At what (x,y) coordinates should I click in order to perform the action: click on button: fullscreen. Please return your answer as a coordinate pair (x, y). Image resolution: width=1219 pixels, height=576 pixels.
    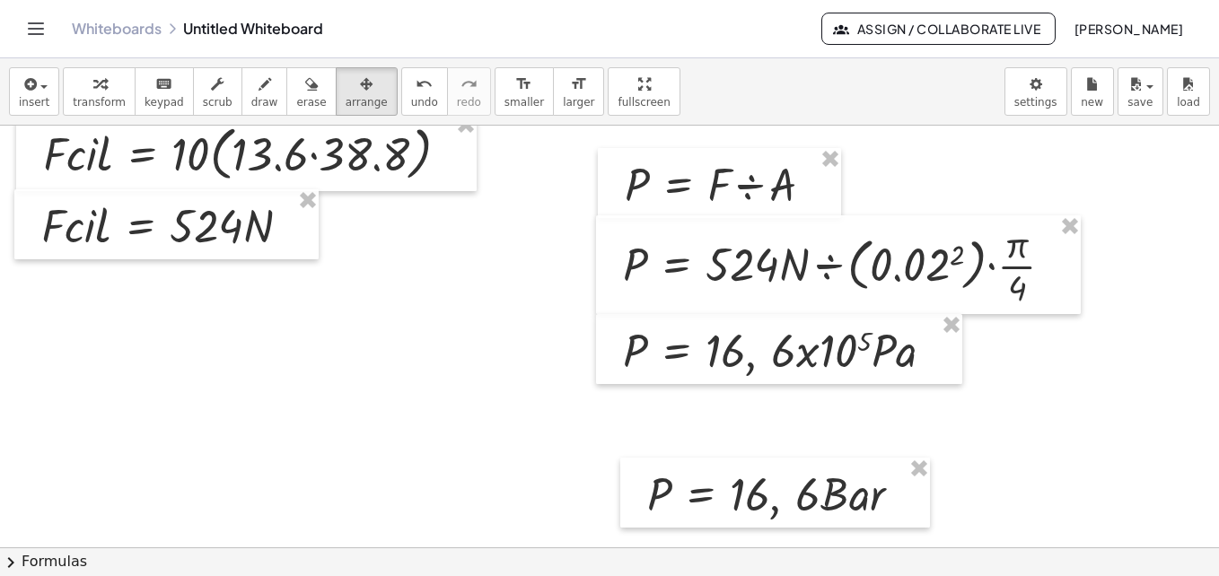
    Looking at the image, I should click on (643, 92).